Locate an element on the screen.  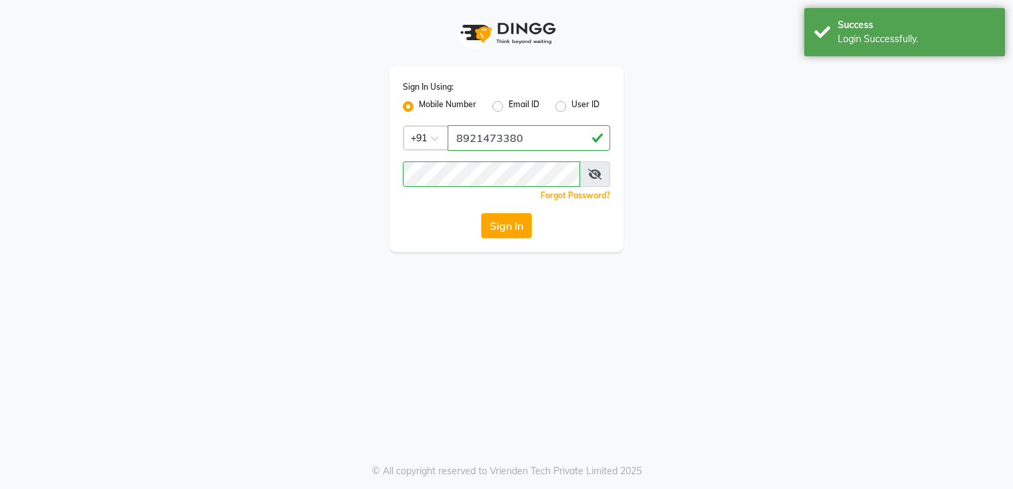
label: Email ID is located at coordinates (524, 106).